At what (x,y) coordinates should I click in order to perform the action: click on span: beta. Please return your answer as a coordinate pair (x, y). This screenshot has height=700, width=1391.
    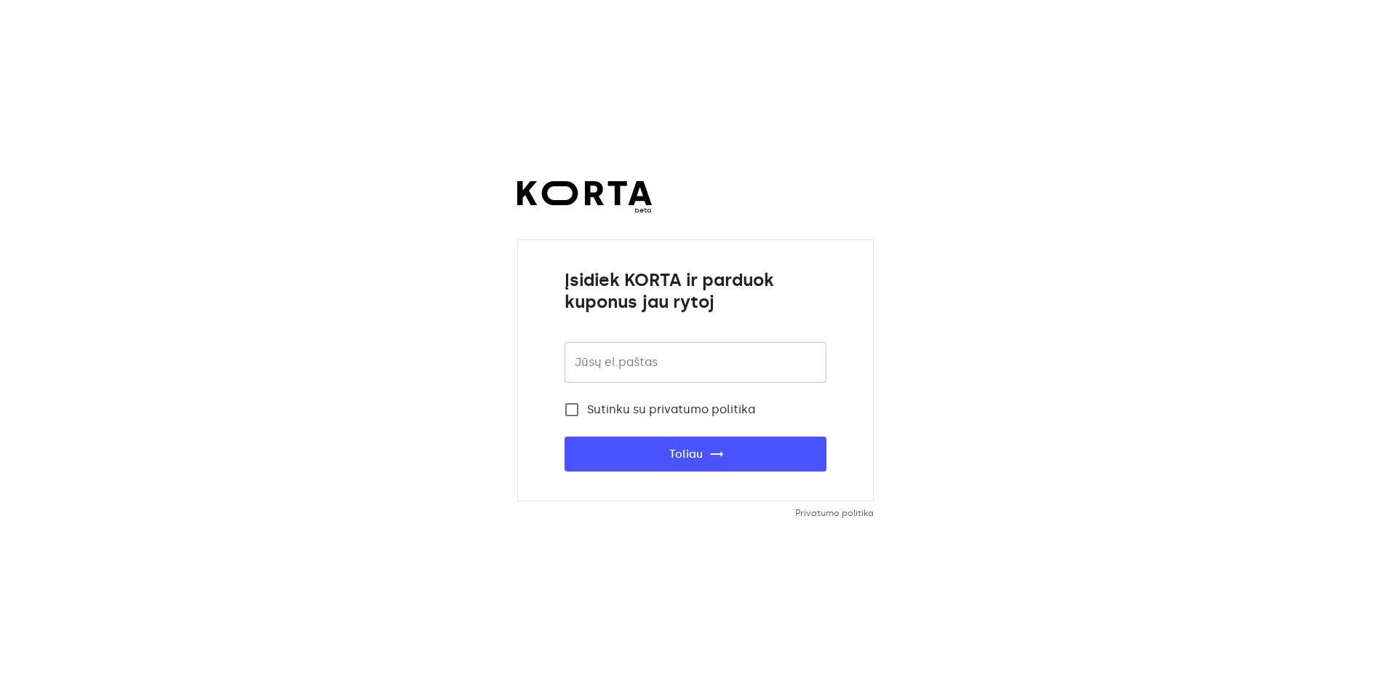
    Looking at the image, I should click on (584, 210).